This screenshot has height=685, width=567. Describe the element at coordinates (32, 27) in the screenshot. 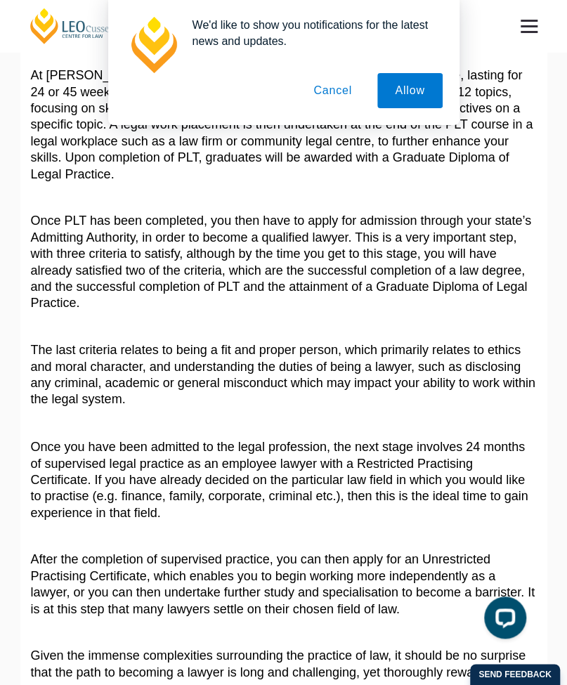

I see `button: Open LiveChat chat widget` at that location.